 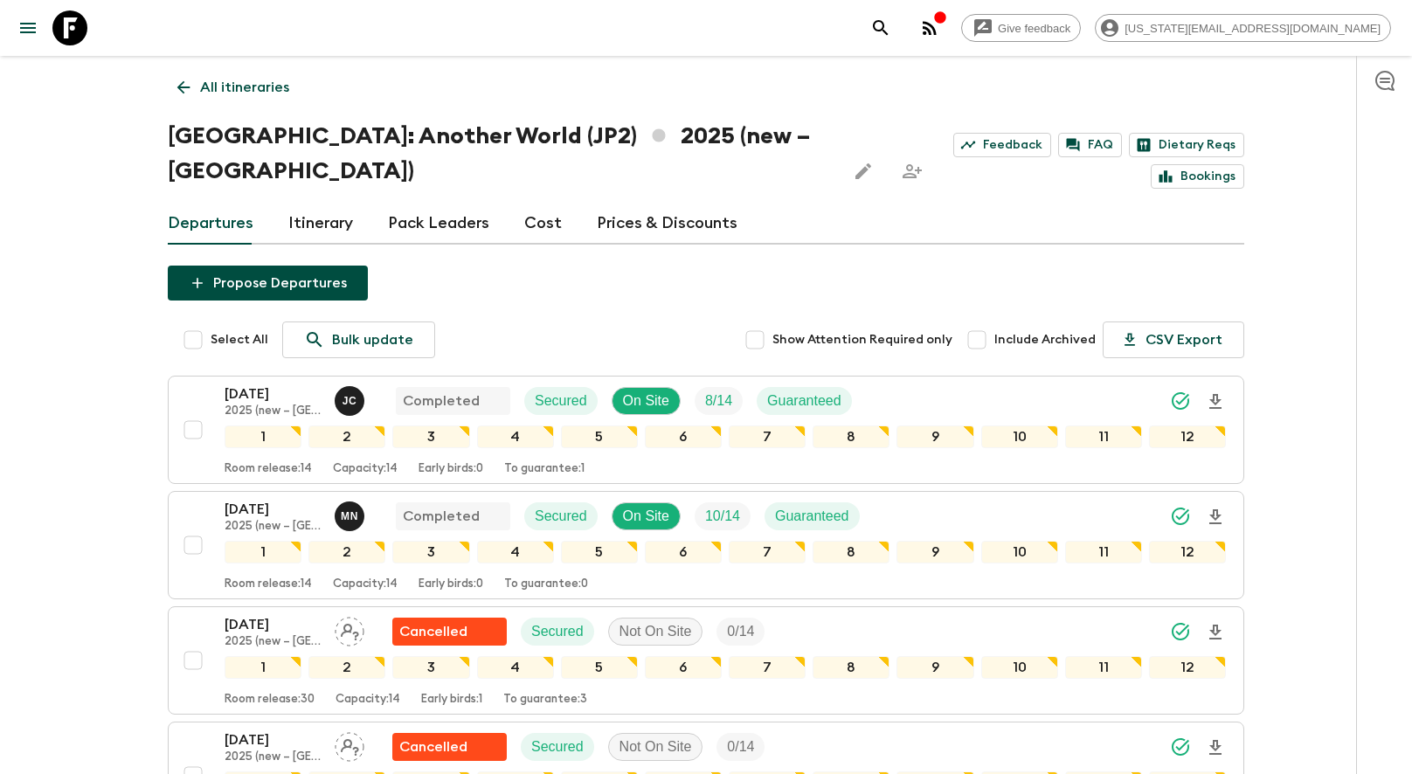 What do you see at coordinates (544, 469) in the screenshot?
I see `p: To guarantee: 1` at bounding box center [544, 469].